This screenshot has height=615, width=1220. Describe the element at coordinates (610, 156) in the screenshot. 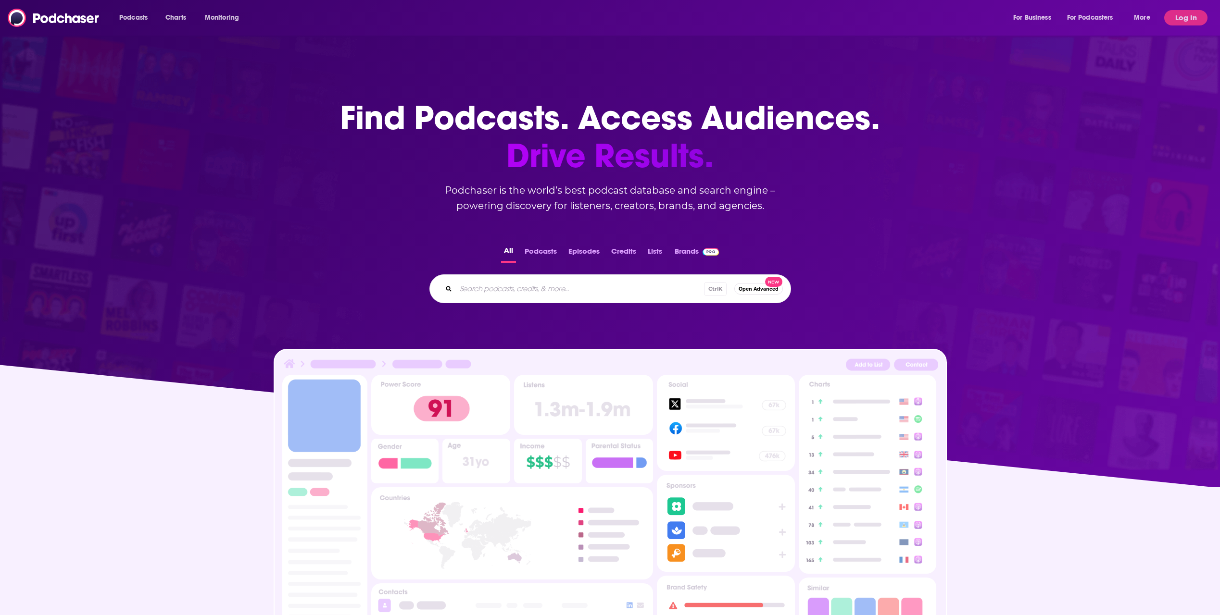

I see `span: Drive Results.` at that location.